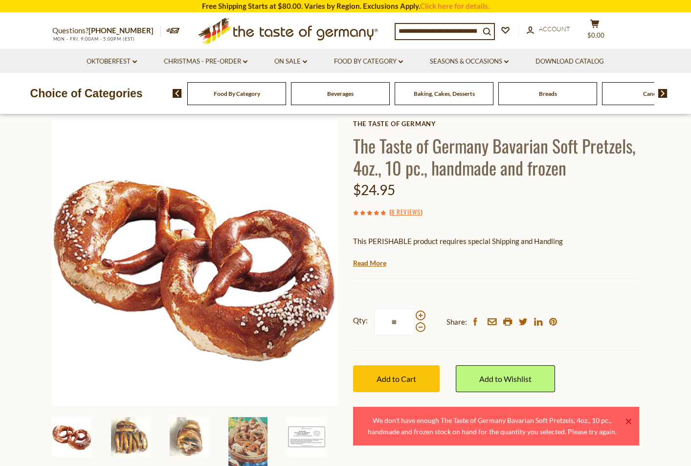  Describe the element at coordinates (444, 93) in the screenshot. I see `span: Baking, Cakes, Desserts` at that location.